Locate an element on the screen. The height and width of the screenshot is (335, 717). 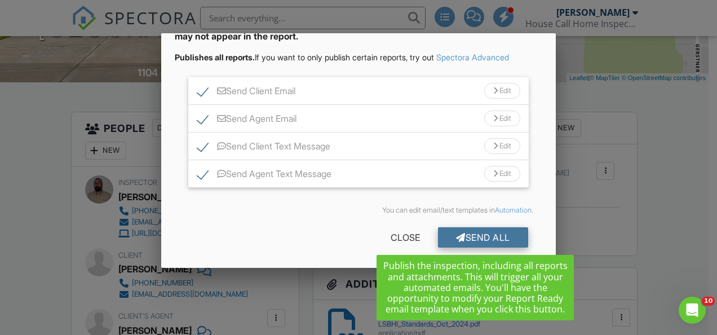
label: Send Agent Text Message is located at coordinates (264, 175).